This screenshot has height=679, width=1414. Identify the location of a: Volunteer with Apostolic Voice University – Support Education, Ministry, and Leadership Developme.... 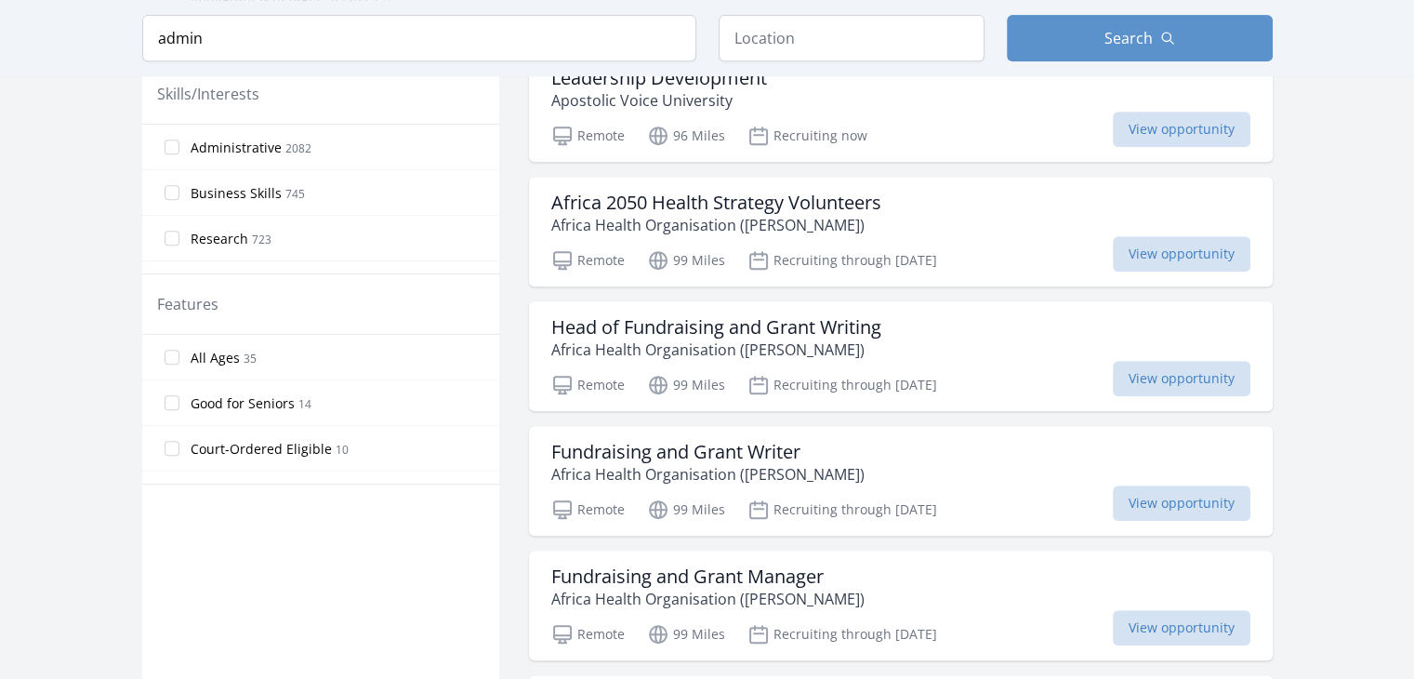
(901, 96).